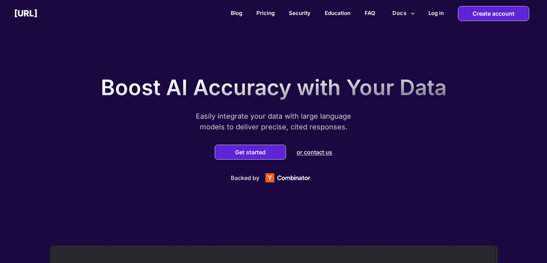 Image resolution: width=547 pixels, height=263 pixels. Describe the element at coordinates (265, 13) in the screenshot. I see `a: Pricing` at that location.